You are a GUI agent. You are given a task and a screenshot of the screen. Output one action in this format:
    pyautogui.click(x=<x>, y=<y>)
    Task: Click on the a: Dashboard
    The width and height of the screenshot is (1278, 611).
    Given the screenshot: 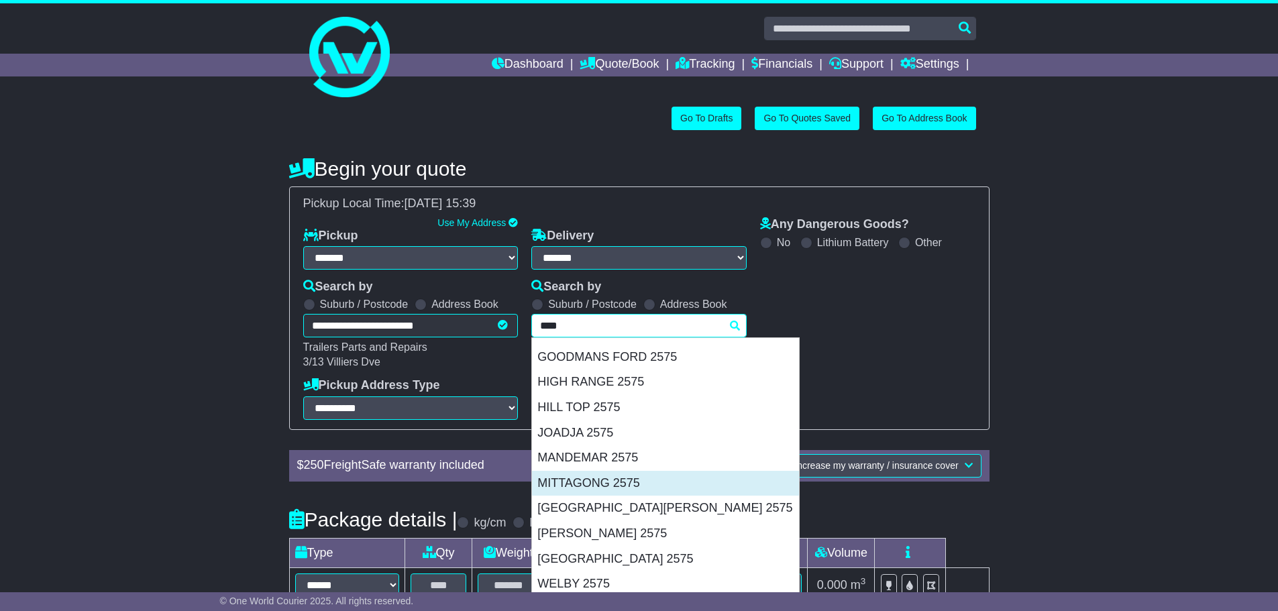 What is the action you would take?
    pyautogui.click(x=527, y=65)
    